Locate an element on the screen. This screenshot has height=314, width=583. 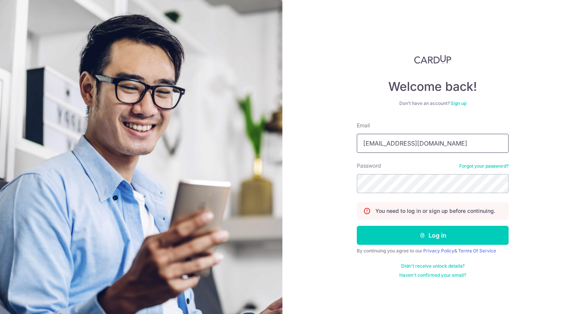
a: Didn't receive unlock details? is located at coordinates (433, 266).